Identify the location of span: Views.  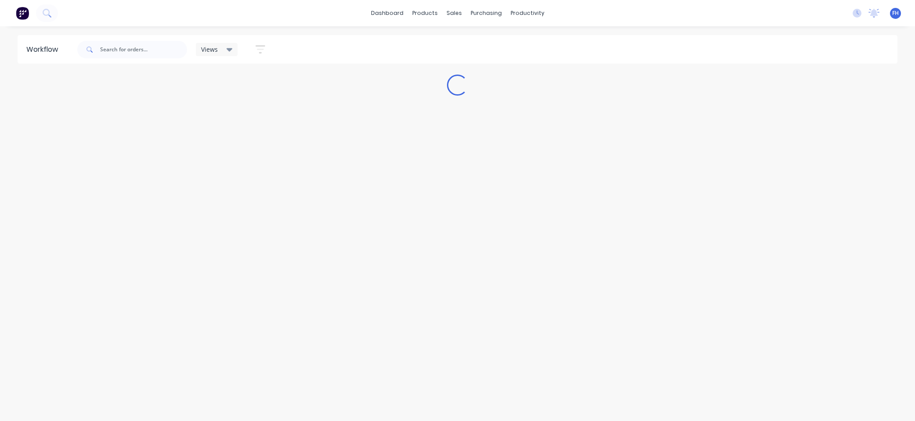
(209, 49).